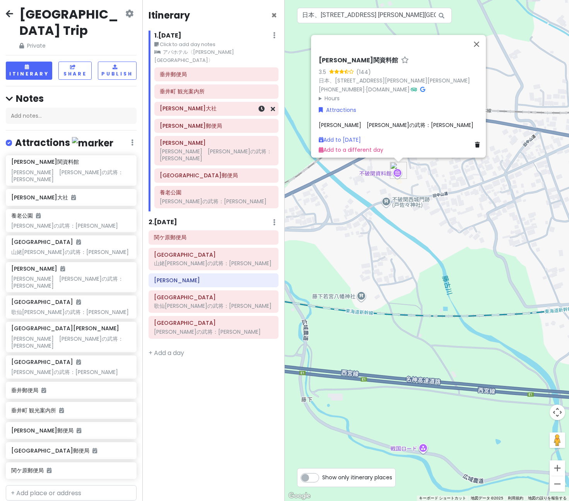 This screenshot has height=501, width=569. What do you see at coordinates (169, 15) in the screenshot?
I see `h4: Itinerary` at bounding box center [169, 15].